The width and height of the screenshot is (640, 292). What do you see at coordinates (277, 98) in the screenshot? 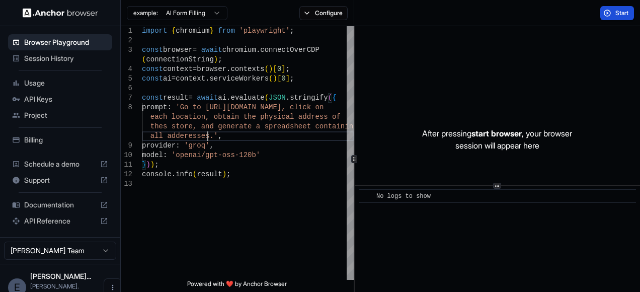
I see `span: JSON` at bounding box center [277, 98].